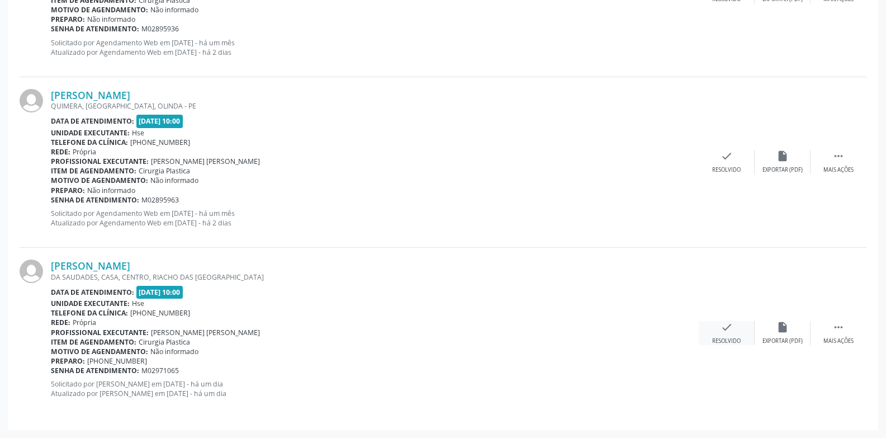  What do you see at coordinates (160, 29) in the screenshot?
I see `span: M02895936` at bounding box center [160, 29].